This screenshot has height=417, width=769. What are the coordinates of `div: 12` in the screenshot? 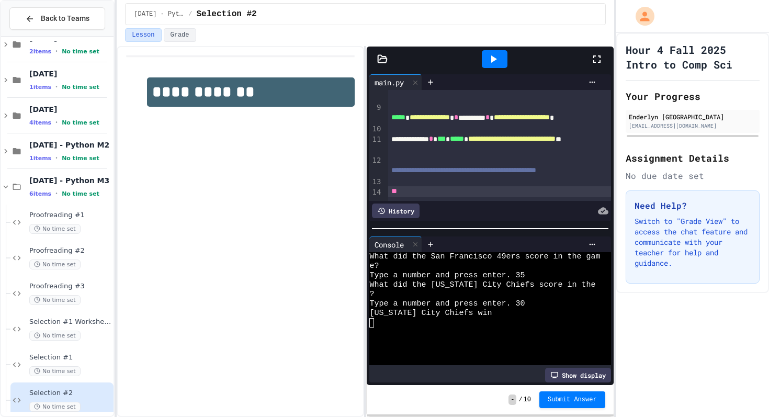 It's located at (376, 166).